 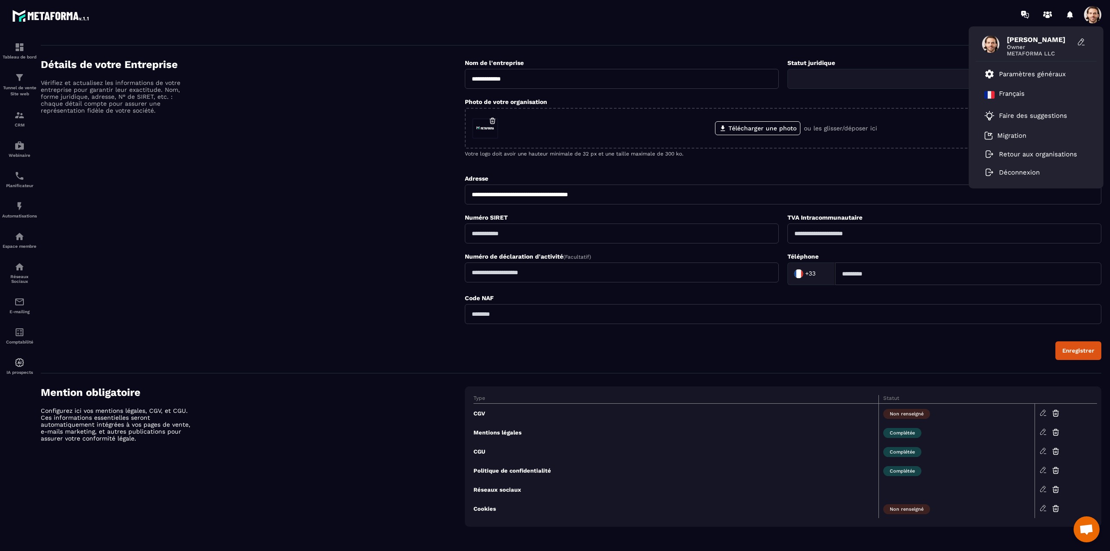 I want to click on p: Réseaux Sociaux, so click(x=20, y=279).